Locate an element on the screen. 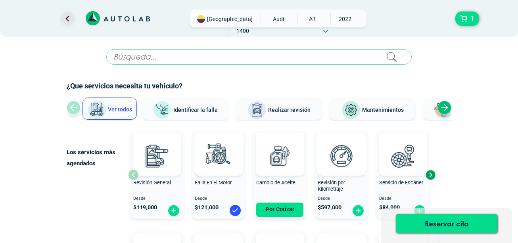  span: Revisión por Kilometraje is located at coordinates (331, 186).